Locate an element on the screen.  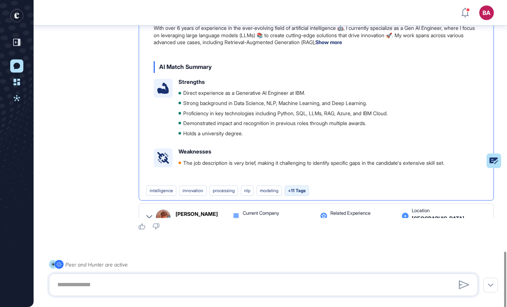
li: Strong background in Data Science, NLP, Machine Learning, and Deep Learning. is located at coordinates (272, 103).